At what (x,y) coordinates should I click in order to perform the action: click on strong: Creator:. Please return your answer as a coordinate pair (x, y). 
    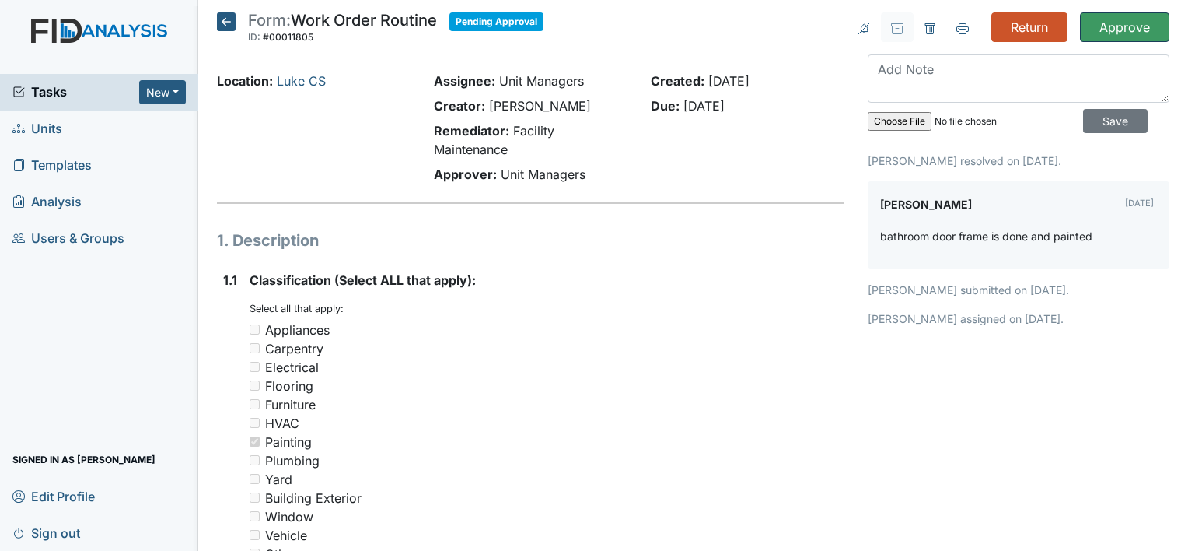
    Looking at the image, I should click on (460, 106).